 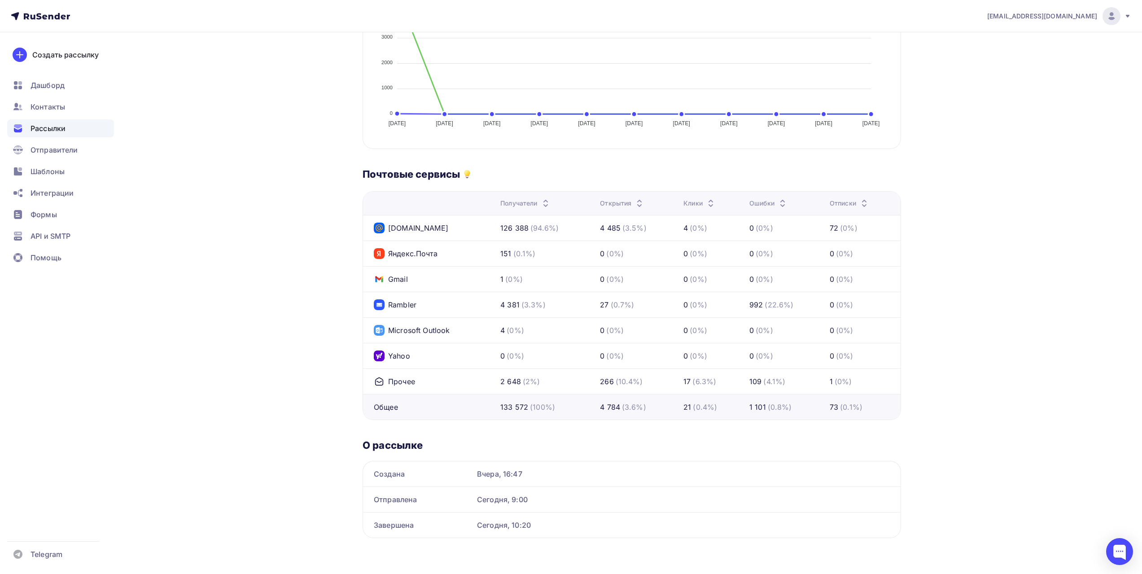 I want to click on div: 1 101, so click(x=758, y=407).